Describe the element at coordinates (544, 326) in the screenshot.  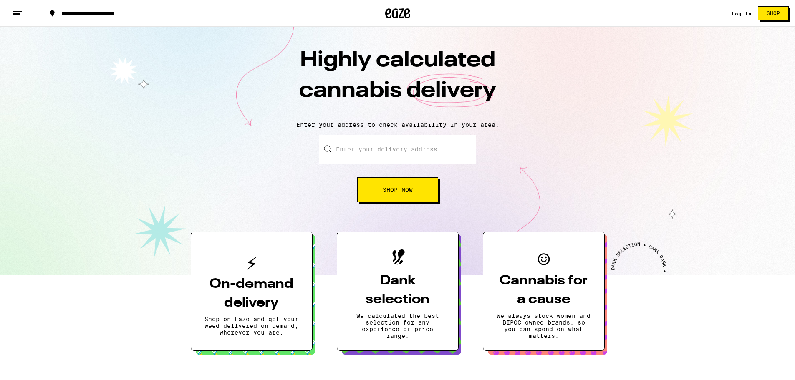
I see `p: We always stock women and BIPOC owned brands, so you can spend on what matters.` at that location.